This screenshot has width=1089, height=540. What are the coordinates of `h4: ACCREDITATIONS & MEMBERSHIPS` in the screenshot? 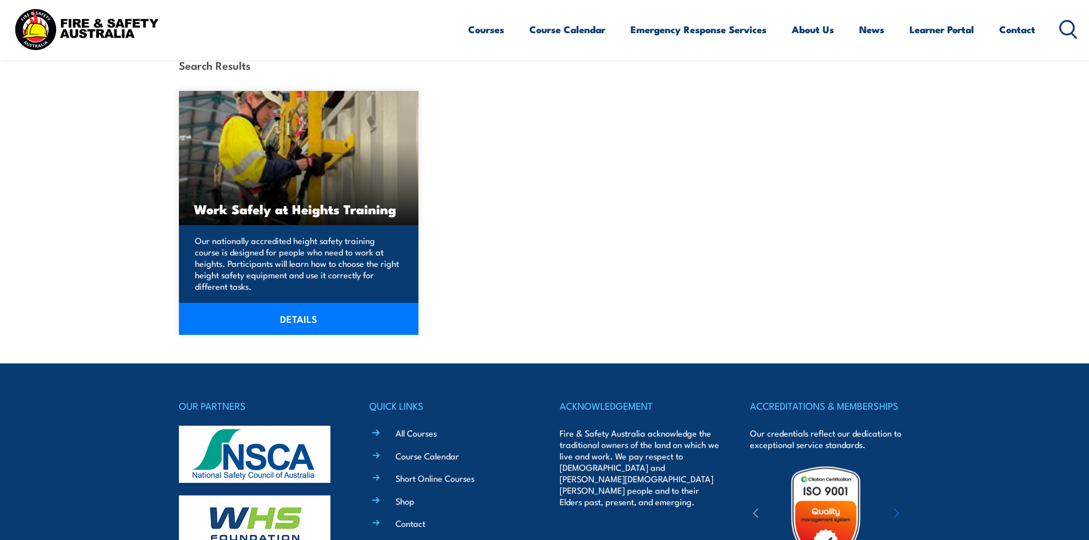 It's located at (830, 406).